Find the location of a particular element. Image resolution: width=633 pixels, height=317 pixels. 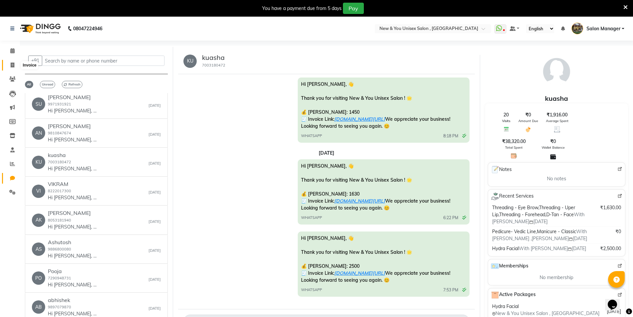

small: 8053181940 is located at coordinates (59, 220).